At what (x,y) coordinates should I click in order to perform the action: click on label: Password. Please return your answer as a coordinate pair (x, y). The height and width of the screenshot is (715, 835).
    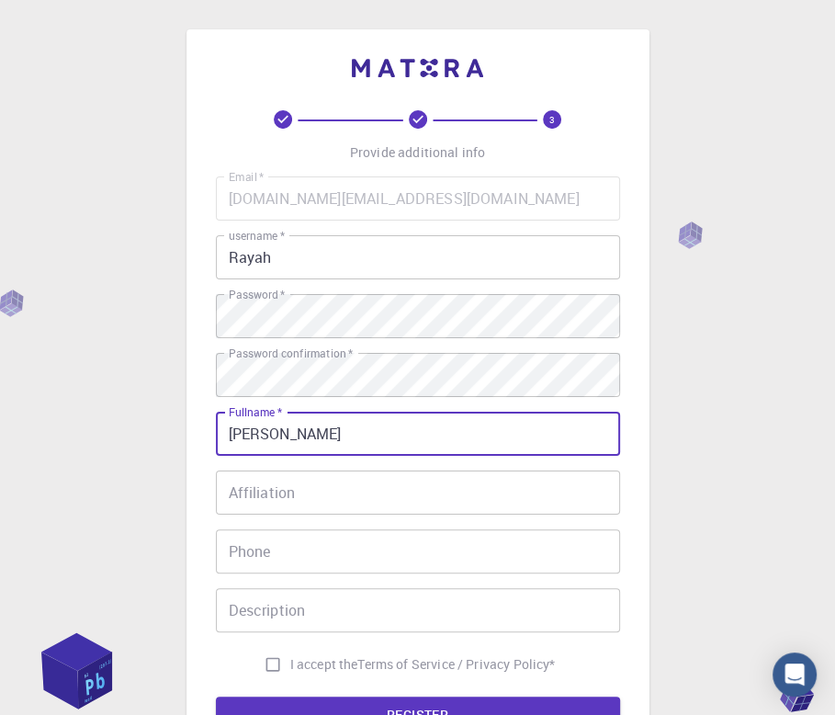
    Looking at the image, I should click on (256, 294).